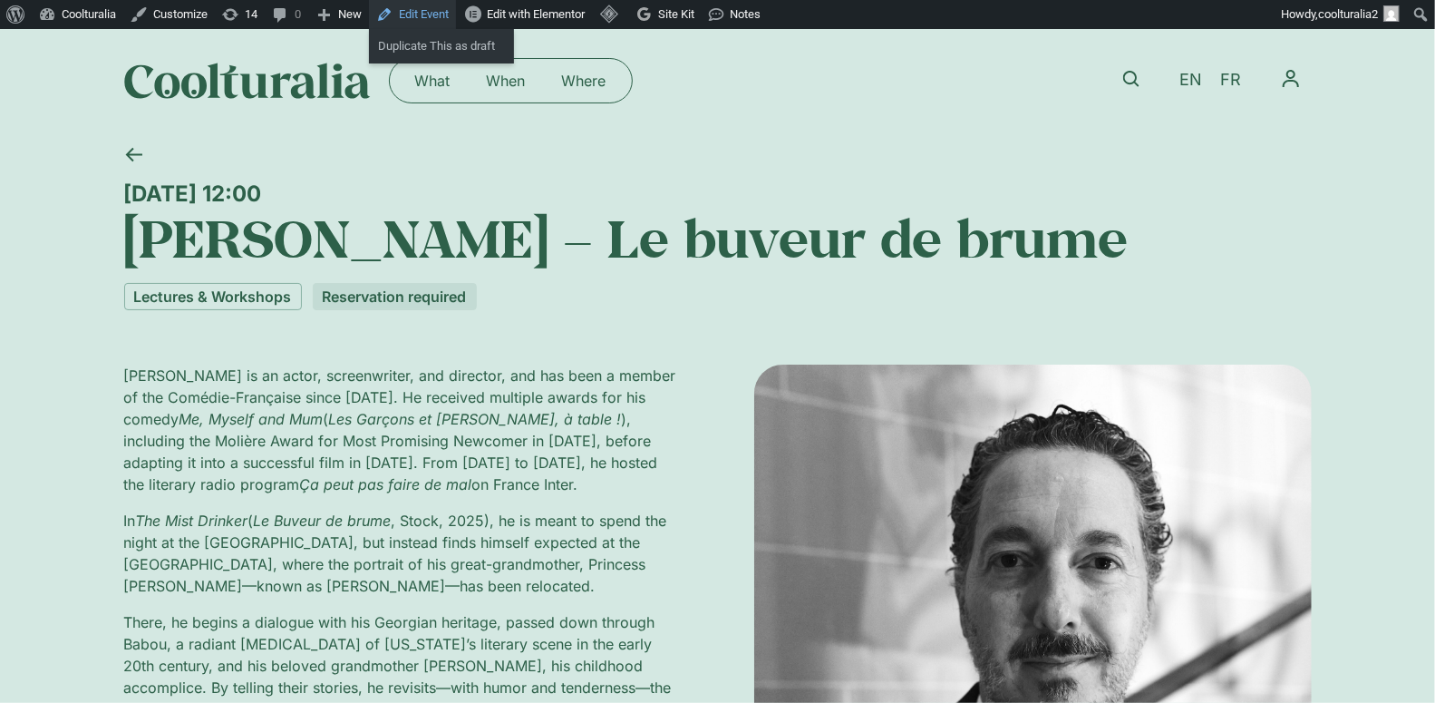  What do you see at coordinates (1191, 80) in the screenshot?
I see `a: EN` at bounding box center [1191, 80].